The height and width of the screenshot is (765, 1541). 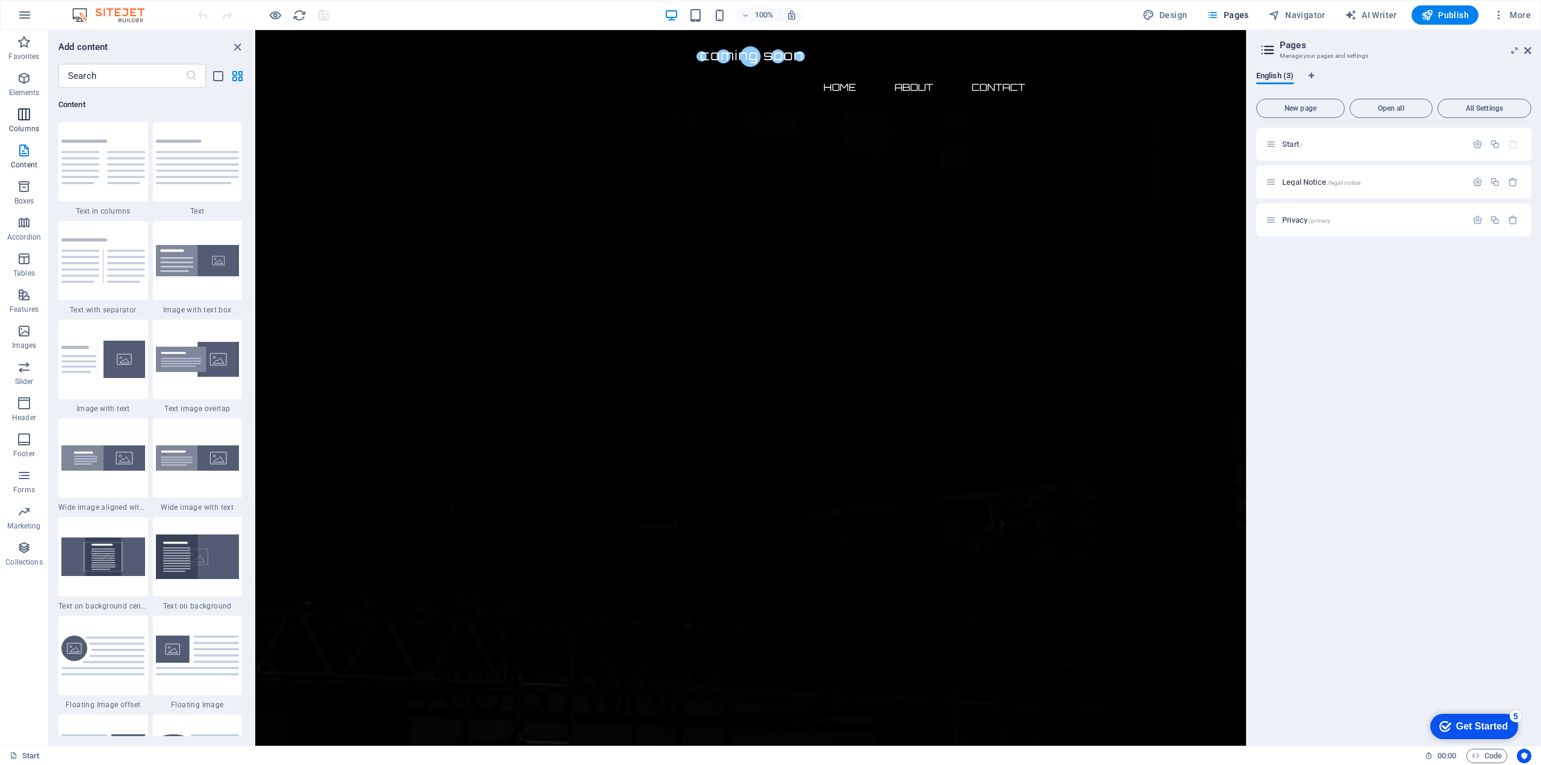 What do you see at coordinates (24, 129) in the screenshot?
I see `p: Columns` at bounding box center [24, 129].